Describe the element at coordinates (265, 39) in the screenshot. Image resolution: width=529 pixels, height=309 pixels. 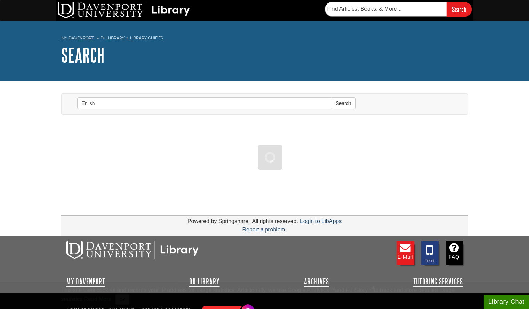
I see `nav: breadcrumb` at that location.